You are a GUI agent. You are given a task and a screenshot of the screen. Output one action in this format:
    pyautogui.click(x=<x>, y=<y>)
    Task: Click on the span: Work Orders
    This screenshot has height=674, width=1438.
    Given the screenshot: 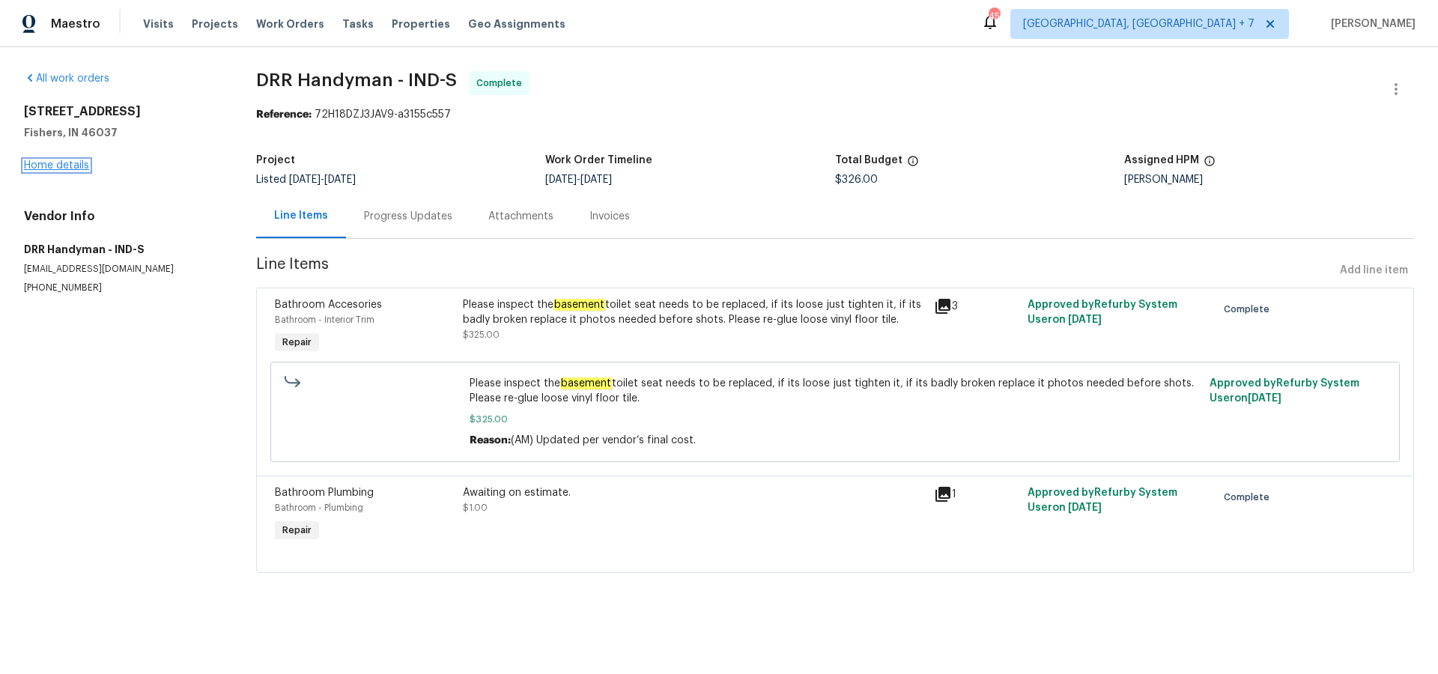 What is the action you would take?
    pyautogui.click(x=290, y=24)
    